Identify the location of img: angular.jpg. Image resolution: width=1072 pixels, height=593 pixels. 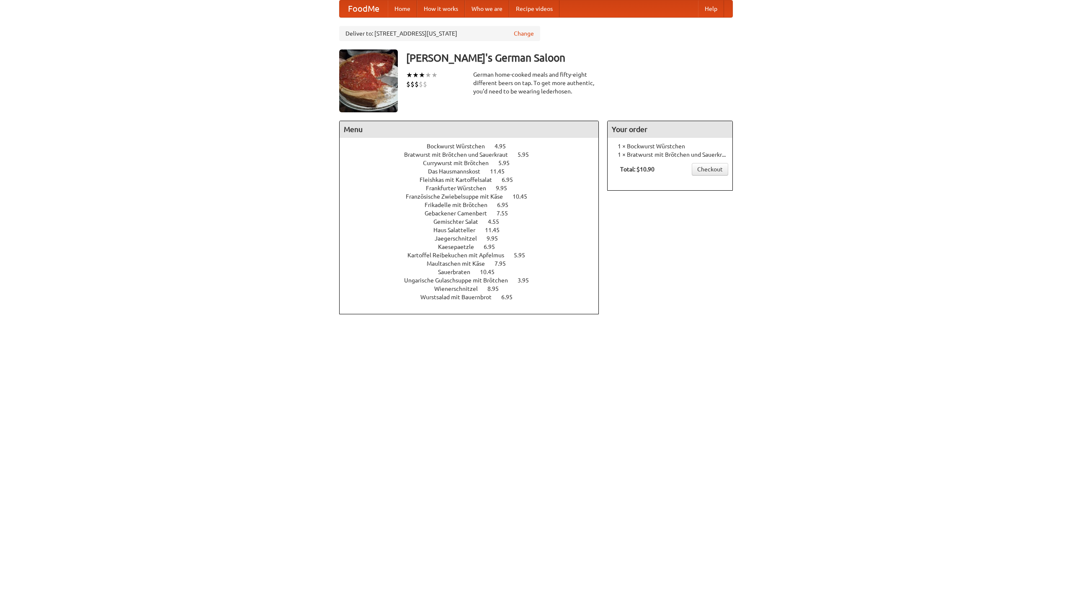
(368, 81).